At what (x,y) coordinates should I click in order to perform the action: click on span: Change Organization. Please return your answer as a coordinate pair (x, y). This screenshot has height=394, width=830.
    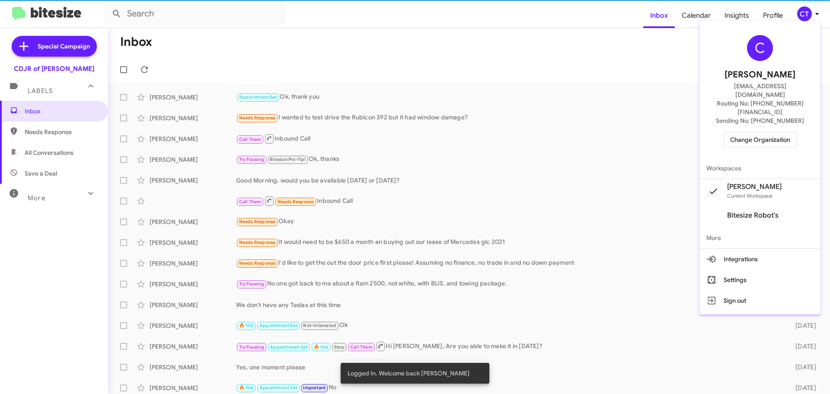
    Looking at the image, I should click on (760, 140).